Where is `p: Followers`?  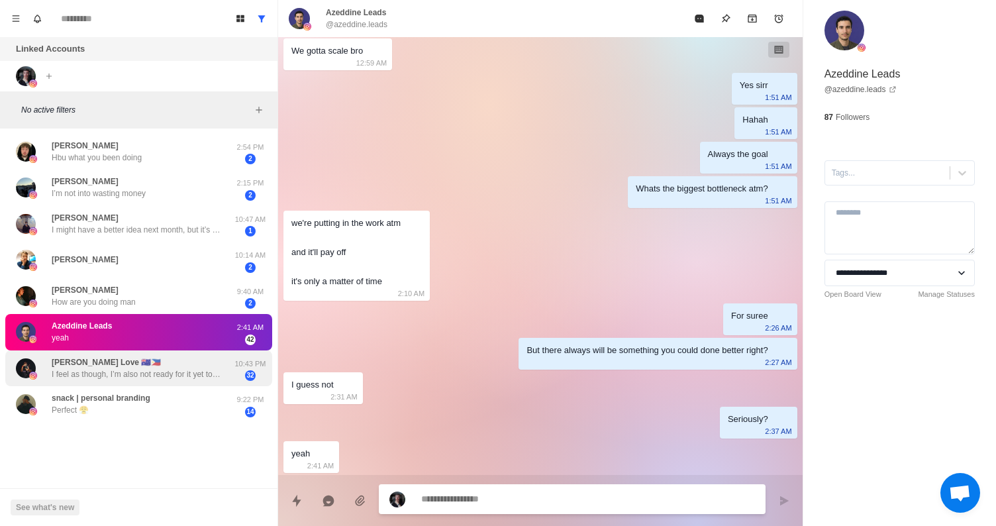 p: Followers is located at coordinates (852, 117).